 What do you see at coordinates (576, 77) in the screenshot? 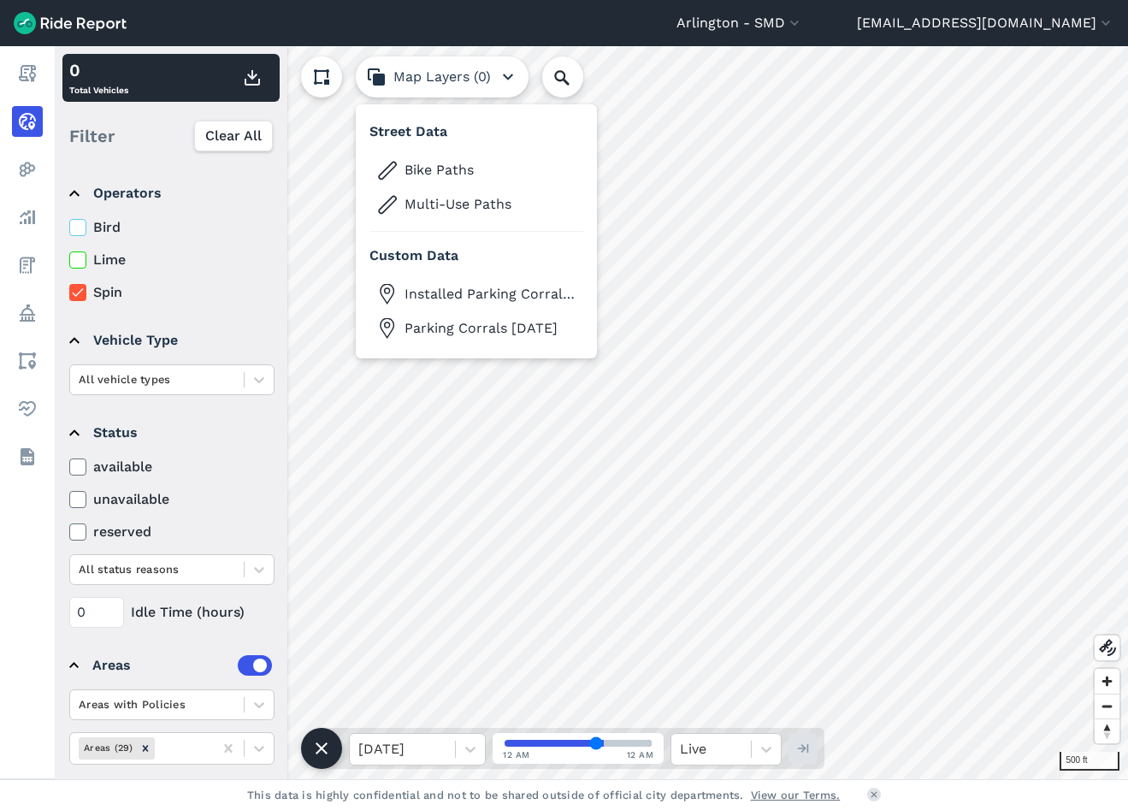
I see `input: Search Location or Vehicles` at bounding box center [576, 77].